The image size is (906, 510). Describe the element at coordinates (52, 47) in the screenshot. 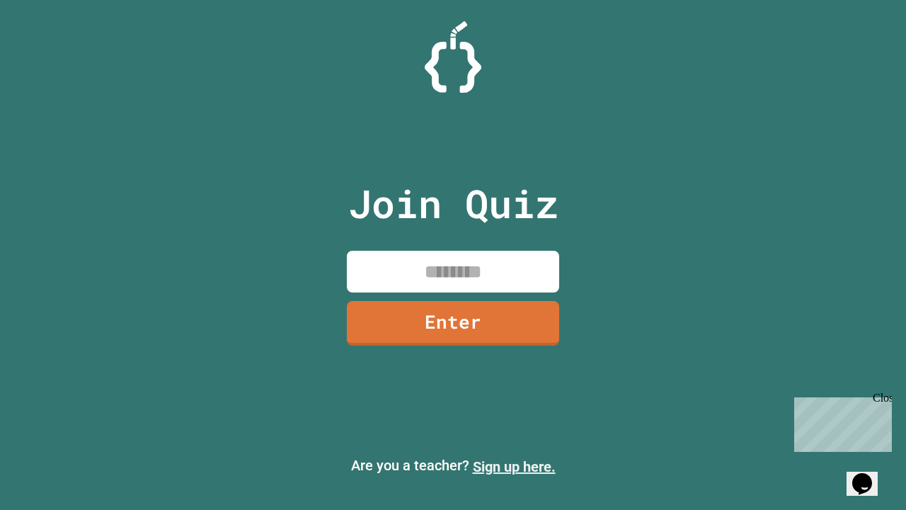

I see `div: Chat with us now!Close` at that location.